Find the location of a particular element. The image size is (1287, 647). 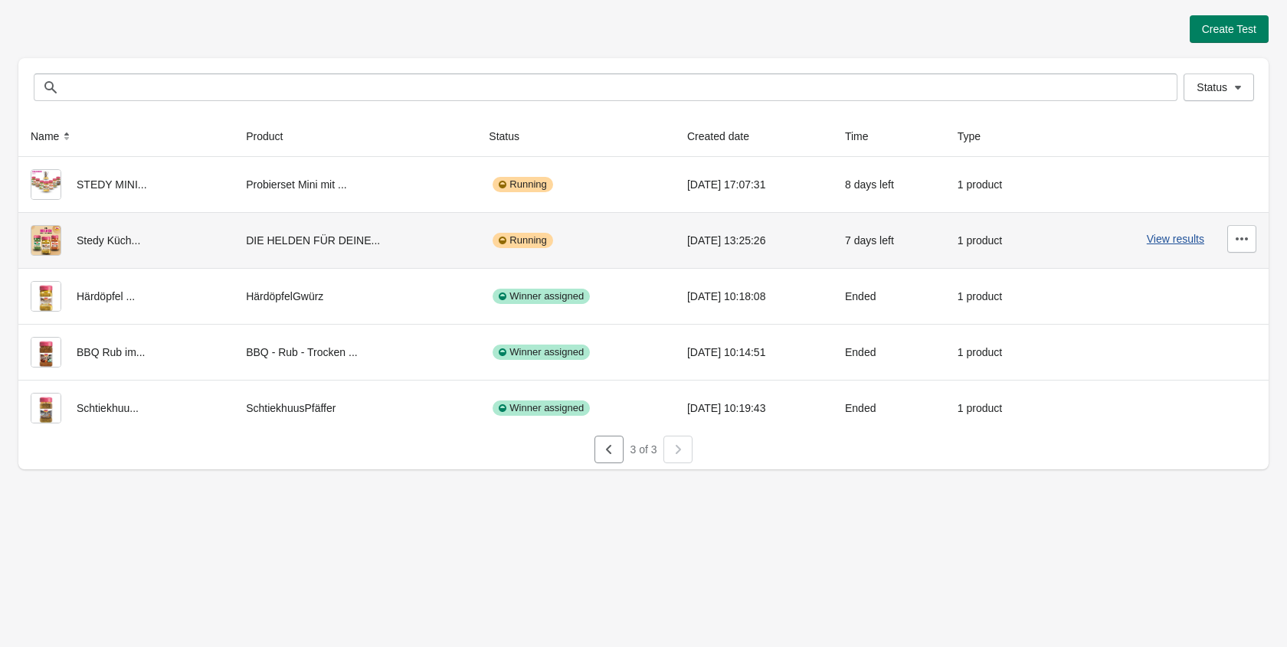

div: STEDY MINI... is located at coordinates (126, 185).